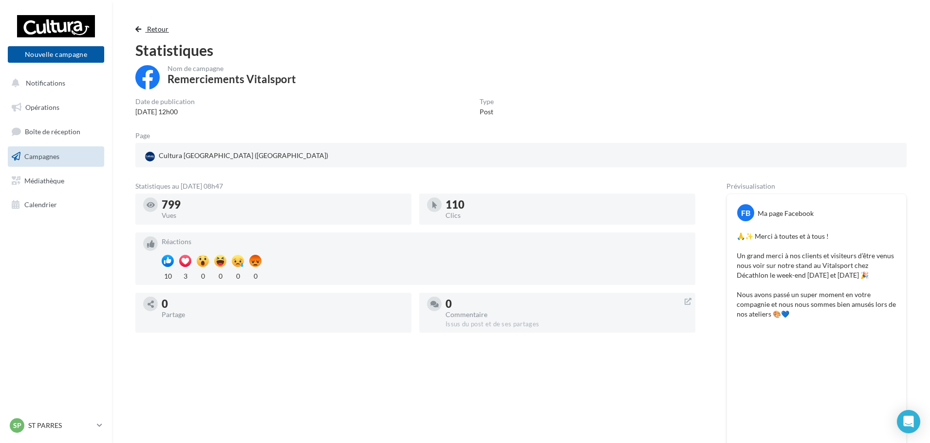 The width and height of the screenshot is (930, 443). What do you see at coordinates (40, 204) in the screenshot?
I see `span: Calendrier` at bounding box center [40, 204].